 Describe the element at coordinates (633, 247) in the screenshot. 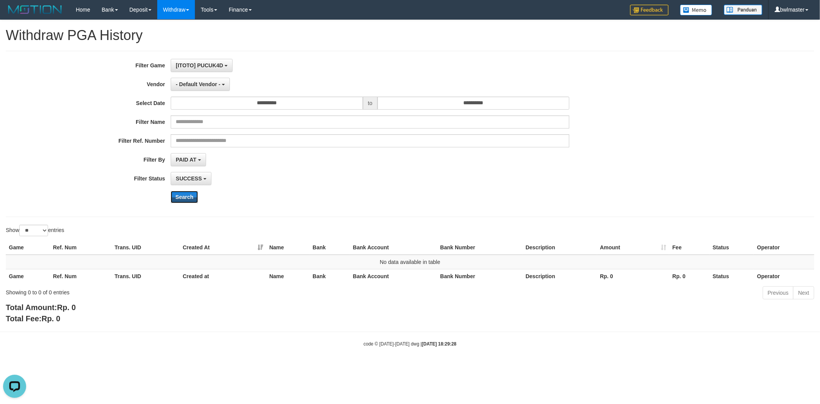

I see `th: Amount: activate to sort column ascending` at that location.